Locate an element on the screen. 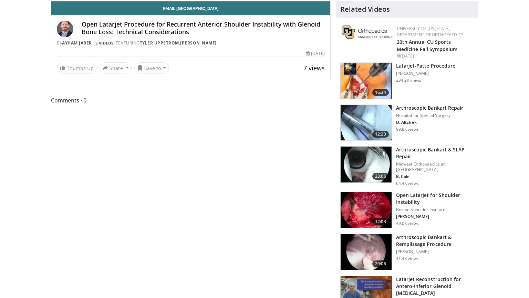  h3: Latarjet-Patte Procedure is located at coordinates (426, 66).